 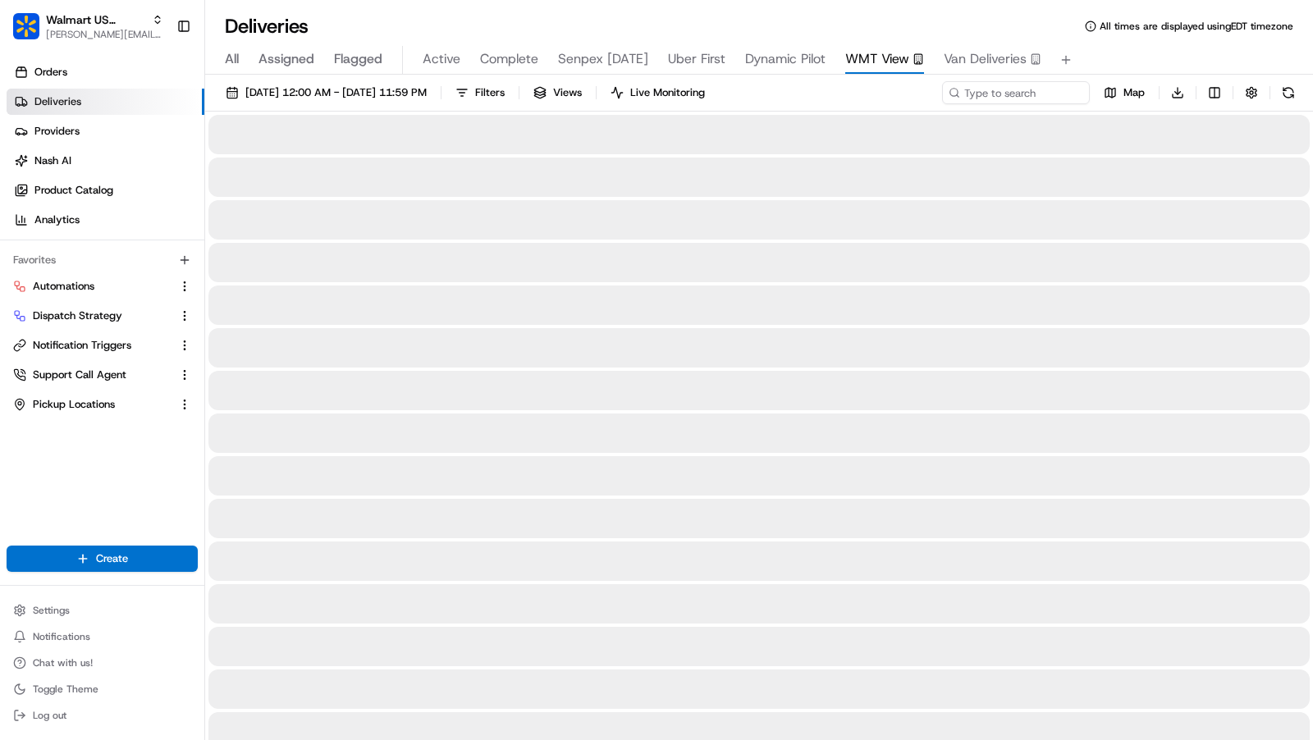 What do you see at coordinates (77, 316) in the screenshot?
I see `span: Dispatch Strategy` at bounding box center [77, 316].